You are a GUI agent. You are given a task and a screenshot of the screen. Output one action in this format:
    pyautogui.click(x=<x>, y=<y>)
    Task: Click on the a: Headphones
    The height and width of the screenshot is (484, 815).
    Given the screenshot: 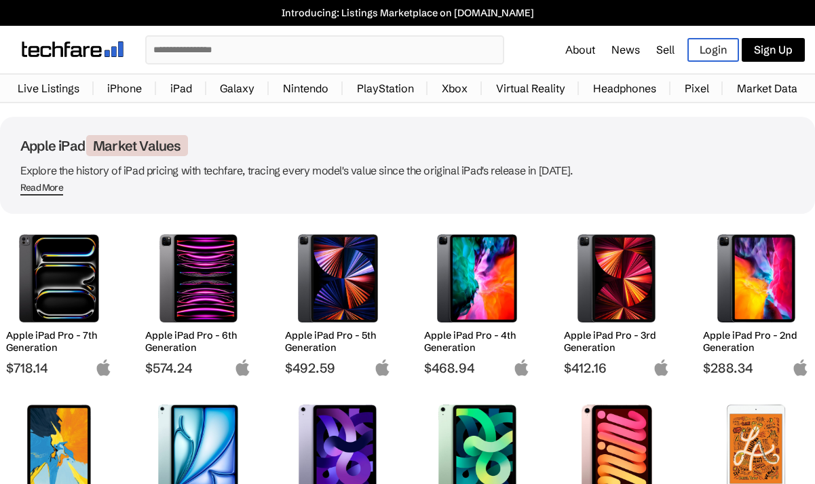 What is the action you would take?
    pyautogui.click(x=624, y=88)
    